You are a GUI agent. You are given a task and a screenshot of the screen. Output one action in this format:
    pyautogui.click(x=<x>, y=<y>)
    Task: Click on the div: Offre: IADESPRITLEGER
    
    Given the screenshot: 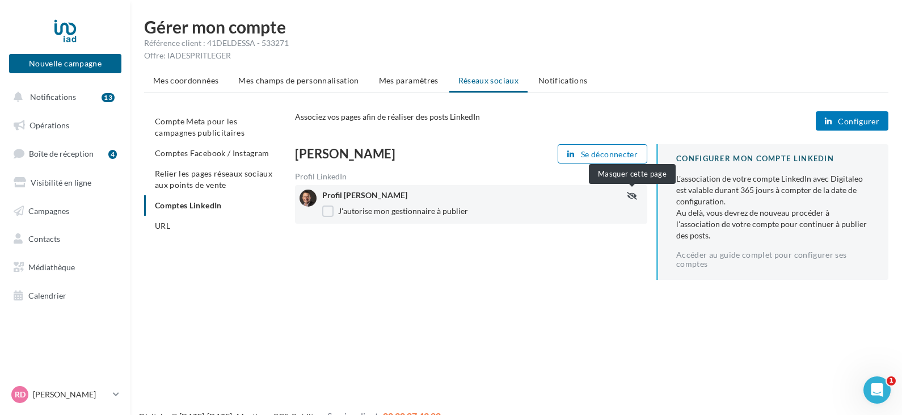 What is the action you would take?
    pyautogui.click(x=516, y=56)
    